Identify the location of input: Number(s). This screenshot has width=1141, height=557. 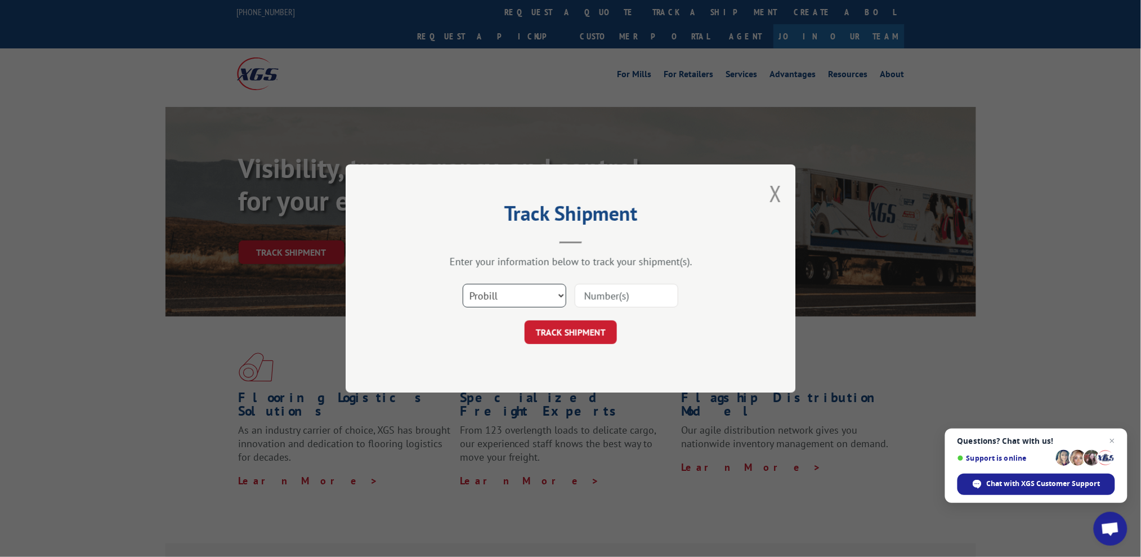
(627, 296).